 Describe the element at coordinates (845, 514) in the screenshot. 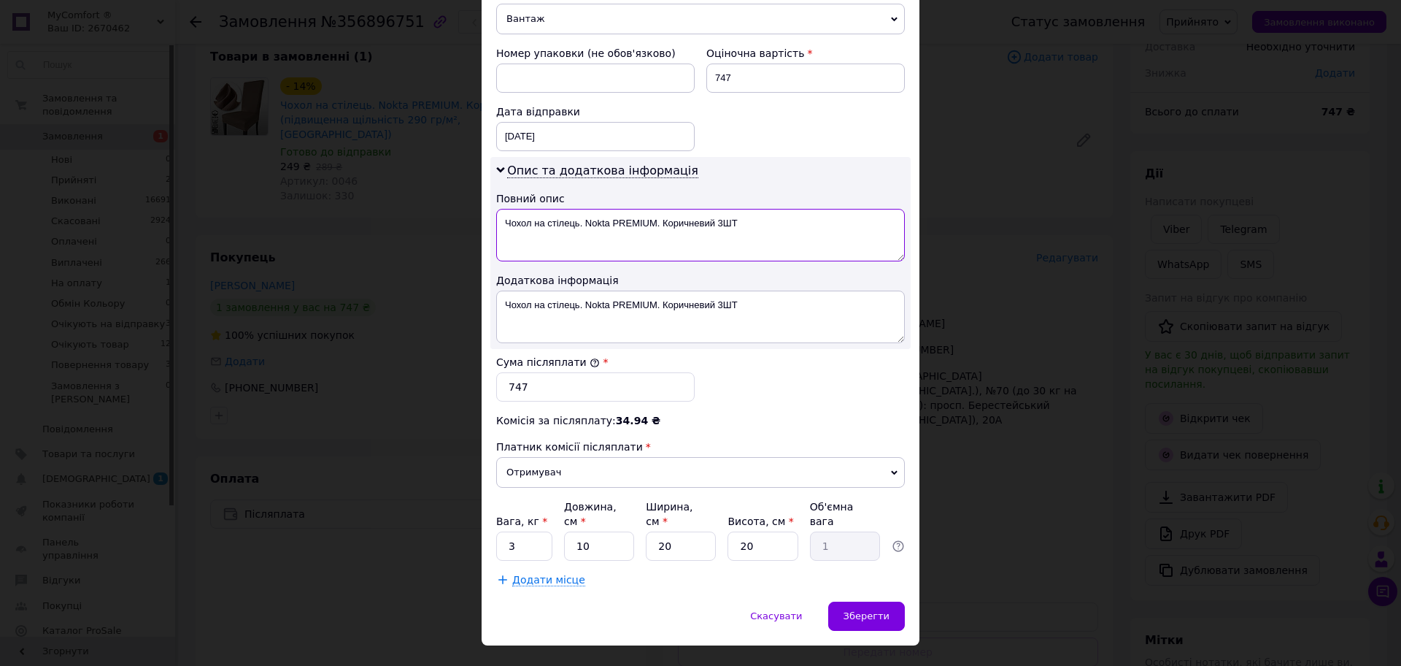

I see `div: Об'ємна вага` at that location.